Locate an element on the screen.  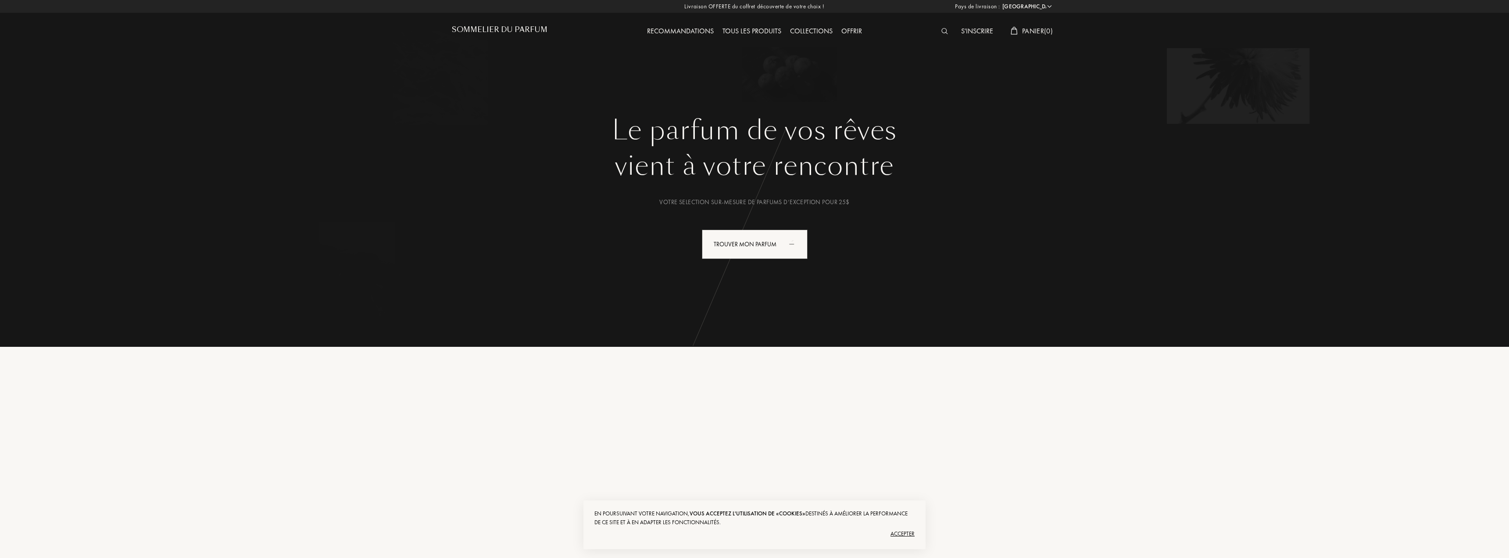
img: search_icn_white.svg is located at coordinates (945, 31).